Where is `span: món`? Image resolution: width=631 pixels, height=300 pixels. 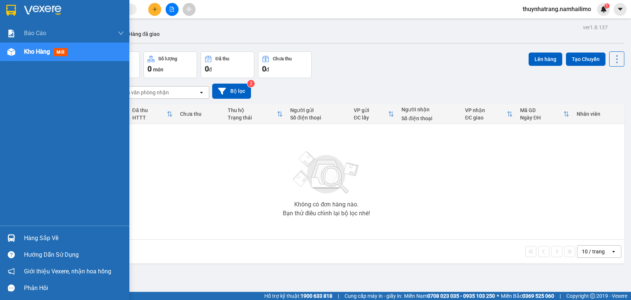
span: món is located at coordinates (158, 69).